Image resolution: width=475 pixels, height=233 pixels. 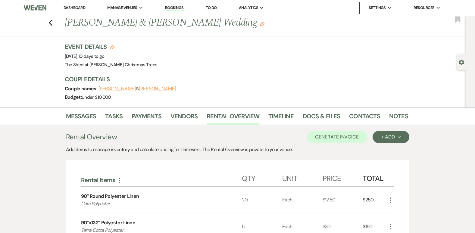 What do you see at coordinates (233, 118) in the screenshot?
I see `a: Rental Overview` at bounding box center [233, 118].